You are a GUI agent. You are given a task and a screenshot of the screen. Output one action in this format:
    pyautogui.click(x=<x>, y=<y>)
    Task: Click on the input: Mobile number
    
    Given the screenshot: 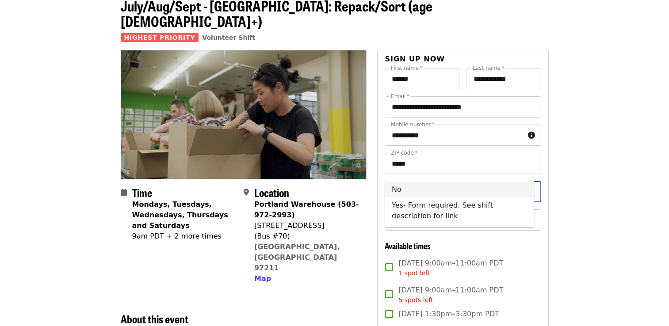 What is the action you would take?
    pyautogui.click(x=454, y=135)
    